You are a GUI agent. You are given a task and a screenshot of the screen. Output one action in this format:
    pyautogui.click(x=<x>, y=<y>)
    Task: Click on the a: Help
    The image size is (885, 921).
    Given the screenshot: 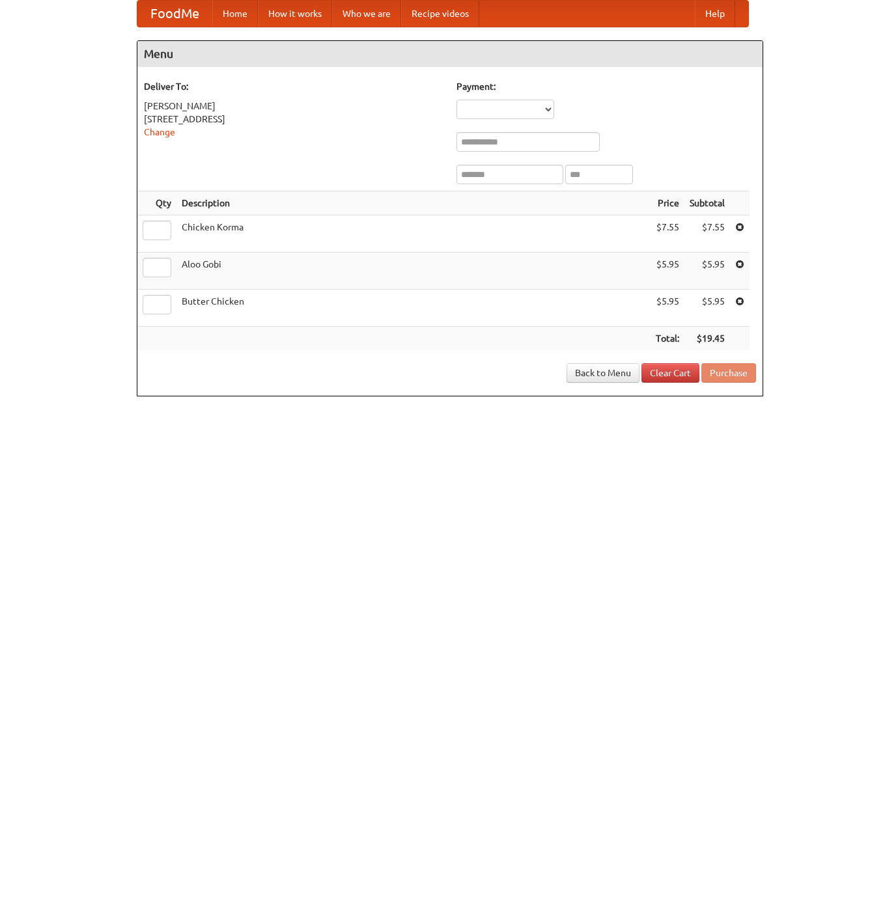 What is the action you would take?
    pyautogui.click(x=715, y=14)
    